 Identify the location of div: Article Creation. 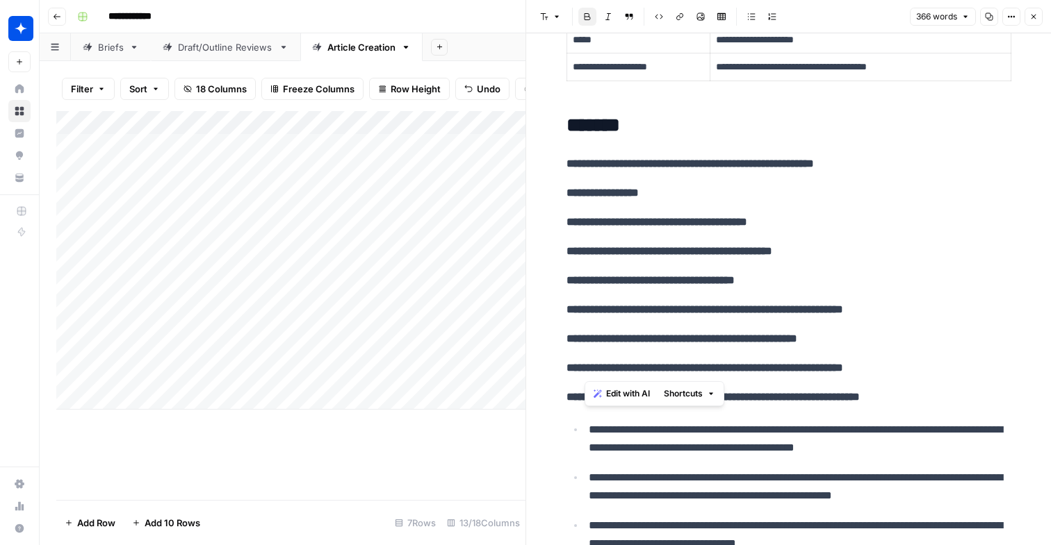
(361, 47).